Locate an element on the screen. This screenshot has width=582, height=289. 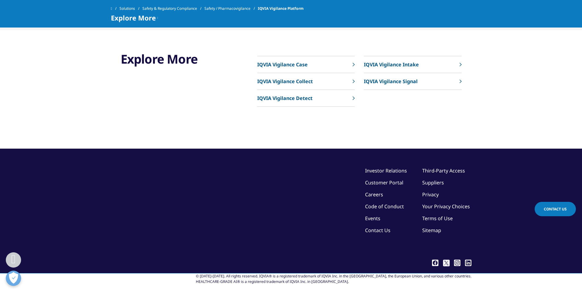
span: Explore More is located at coordinates (133, 18).